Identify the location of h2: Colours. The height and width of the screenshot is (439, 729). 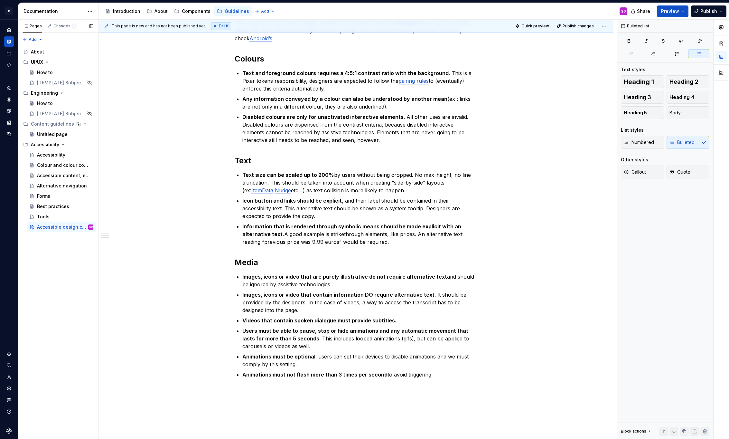
(356, 59).